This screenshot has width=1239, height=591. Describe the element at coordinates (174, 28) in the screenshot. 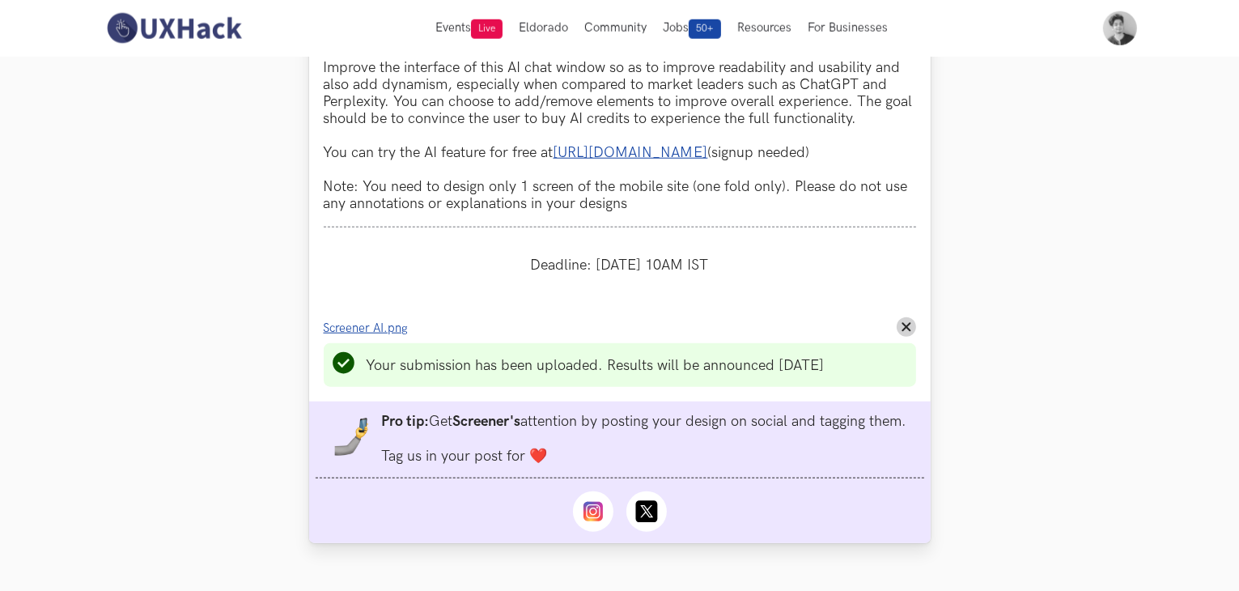

I see `img: UXHack-logo.png` at that location.